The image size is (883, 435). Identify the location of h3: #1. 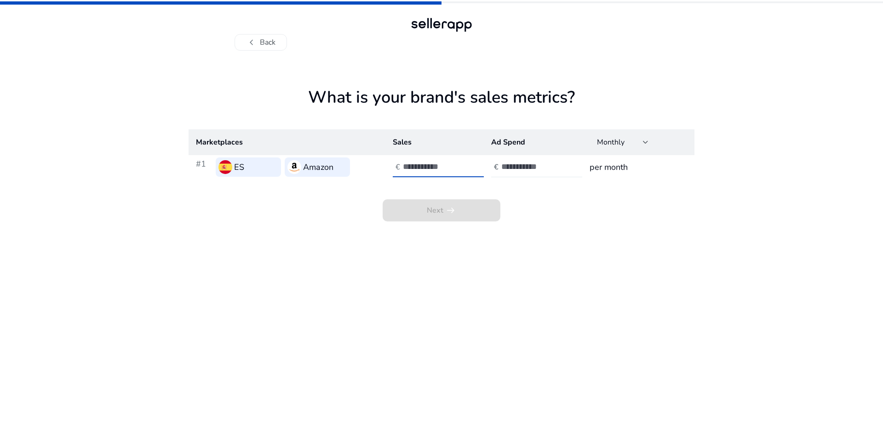
(204, 167).